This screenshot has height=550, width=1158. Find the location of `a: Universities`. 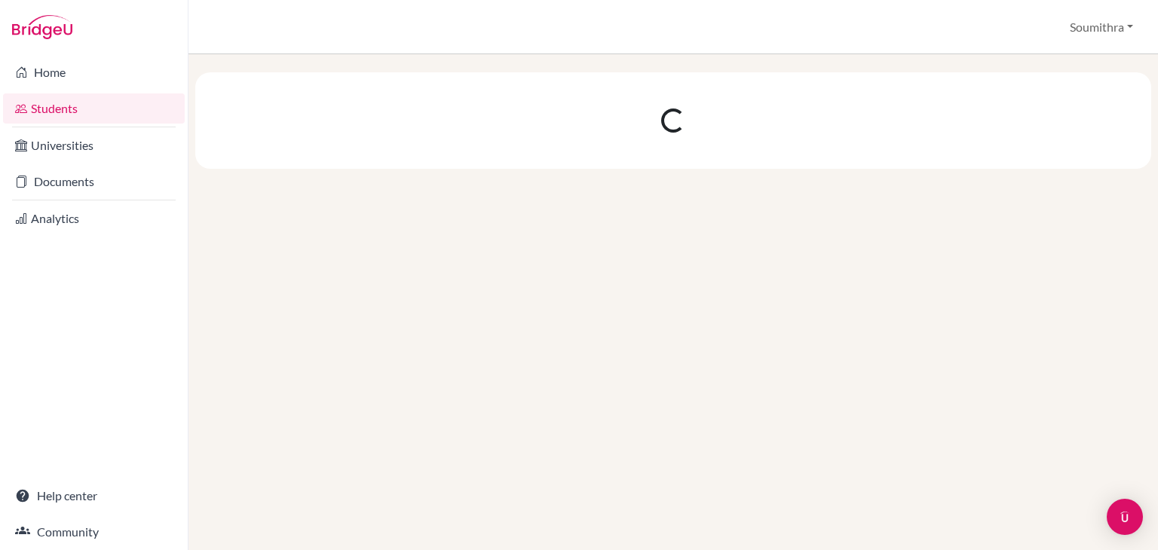

a: Universities is located at coordinates (93, 145).